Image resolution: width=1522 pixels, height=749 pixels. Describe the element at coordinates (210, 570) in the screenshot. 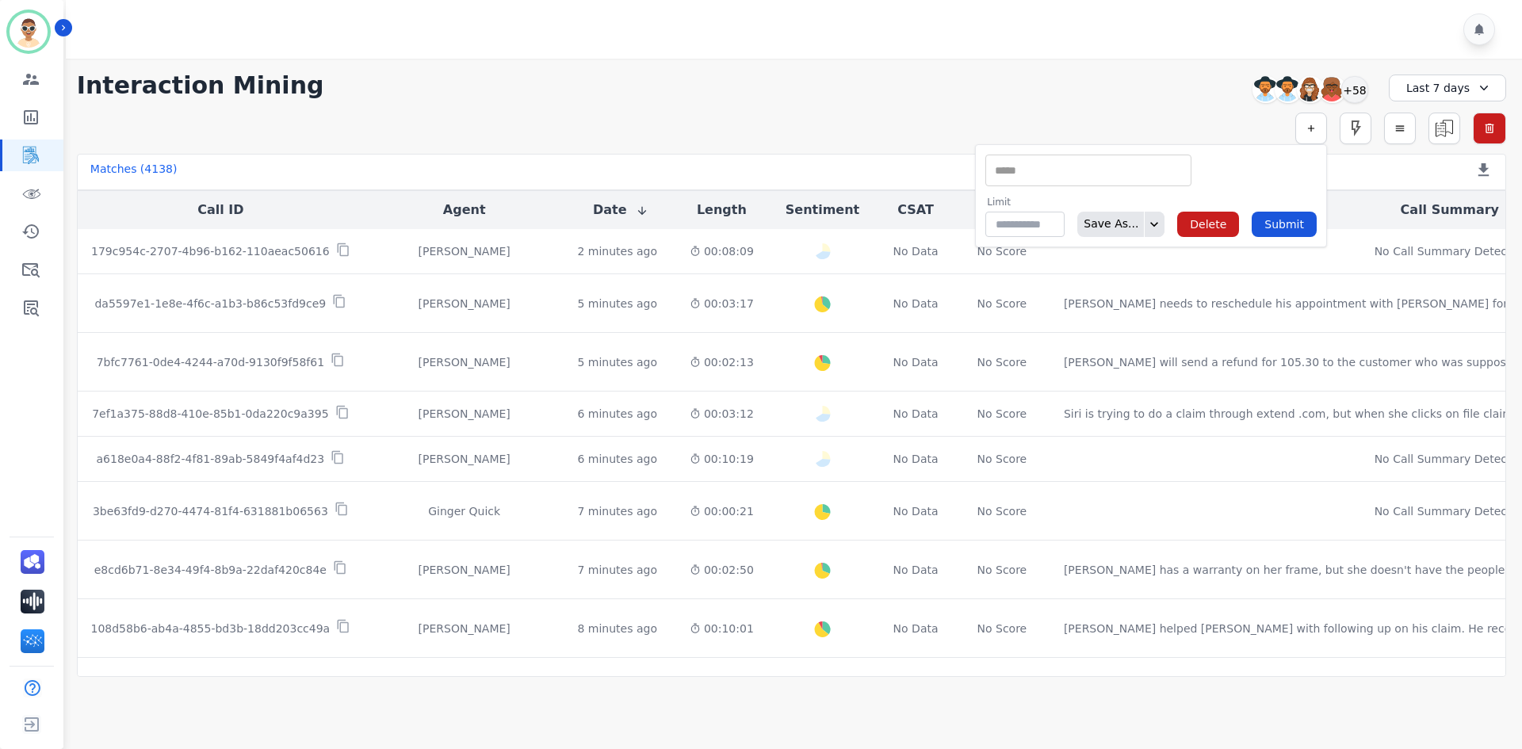

I see `p: e8cd6b71-8e34-49f4-8b9a-22daf420c84e` at that location.